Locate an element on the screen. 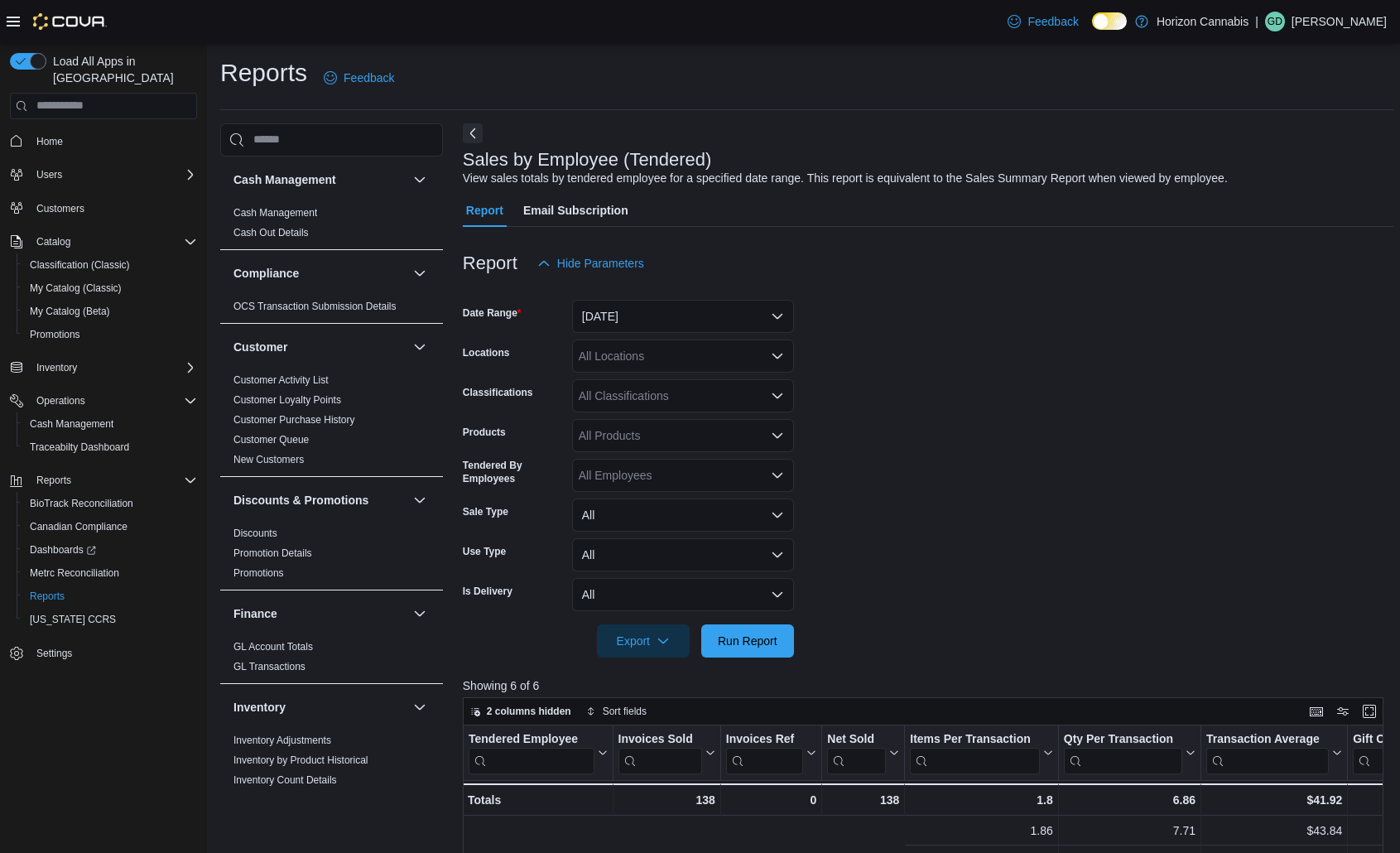 The image size is (1400, 853). h1: Reports is located at coordinates (264, 73).